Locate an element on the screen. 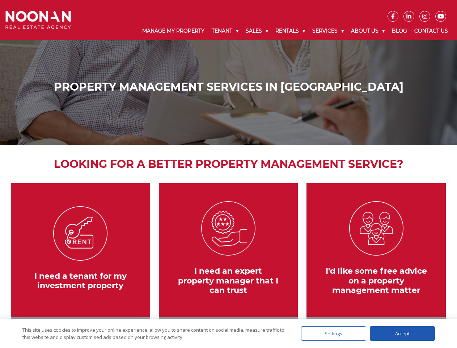 This screenshot has height=348, width=457. a: About Us is located at coordinates (368, 31).